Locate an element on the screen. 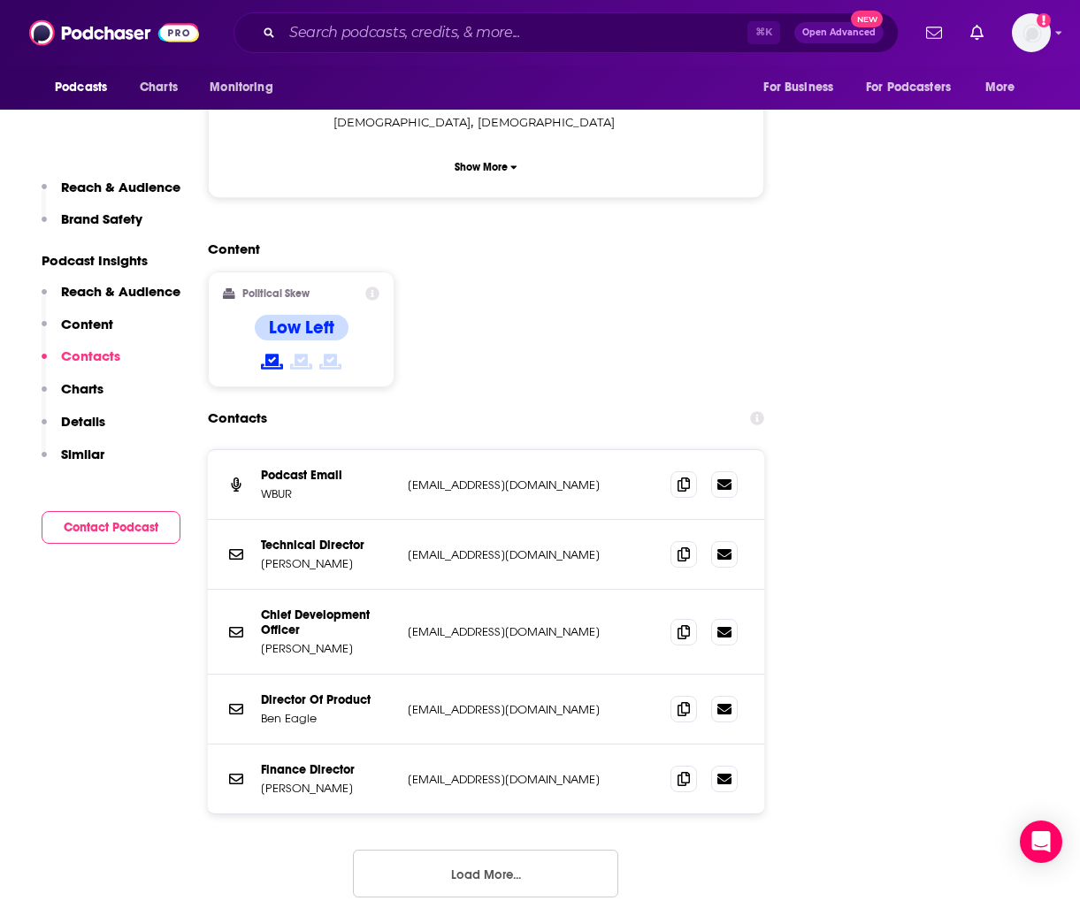 The height and width of the screenshot is (916, 1080). p: Technical Director is located at coordinates (327, 545).